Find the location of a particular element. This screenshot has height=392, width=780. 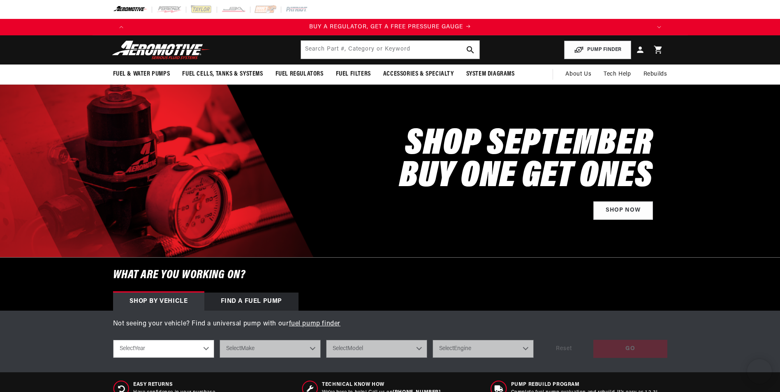

button: search button is located at coordinates (470, 50).